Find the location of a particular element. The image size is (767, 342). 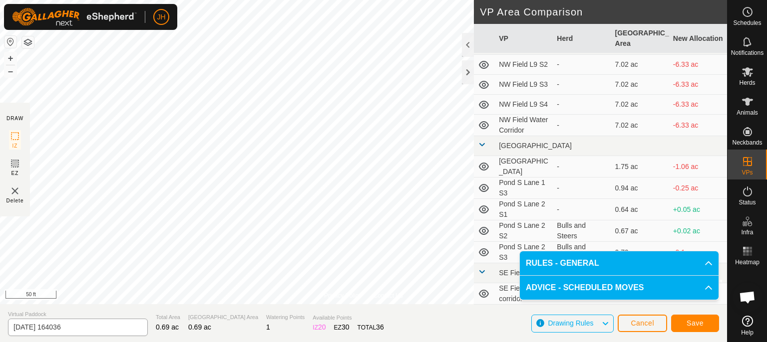

span: JH is located at coordinates (161, 17).